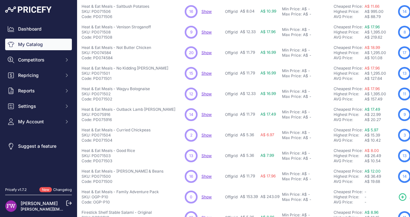 Image resolution: width=410 pixels, height=217 pixels. Describe the element at coordinates (372, 47) in the screenshot. I see `a: A$ 18.99` at that location.